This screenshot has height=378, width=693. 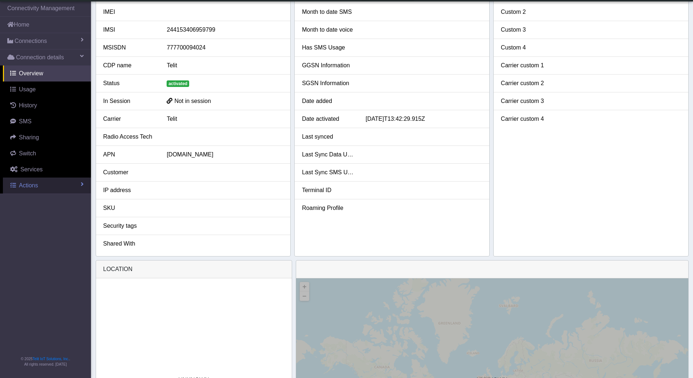 I want to click on div: In Session, so click(x=129, y=101).